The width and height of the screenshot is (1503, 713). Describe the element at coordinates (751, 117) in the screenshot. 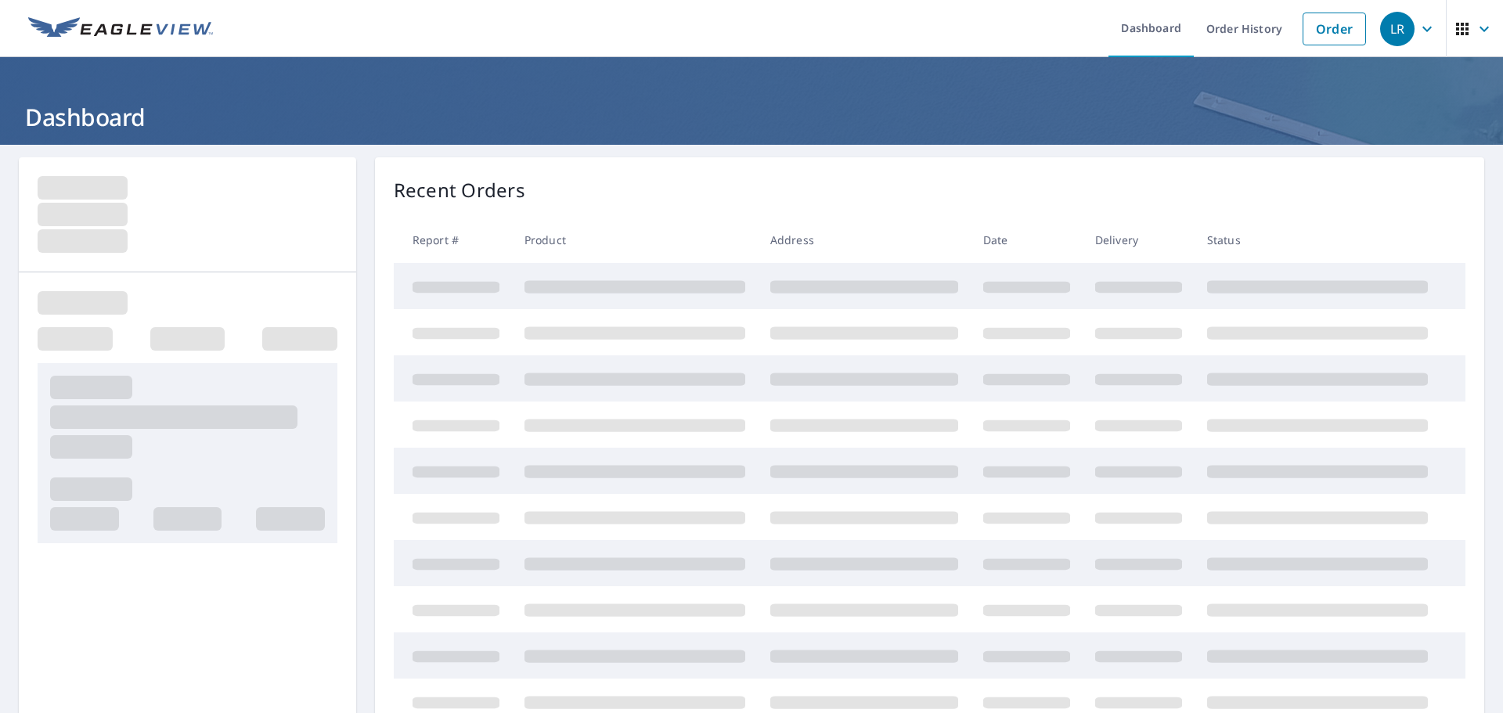

I see `h1: Dashboard` at that location.